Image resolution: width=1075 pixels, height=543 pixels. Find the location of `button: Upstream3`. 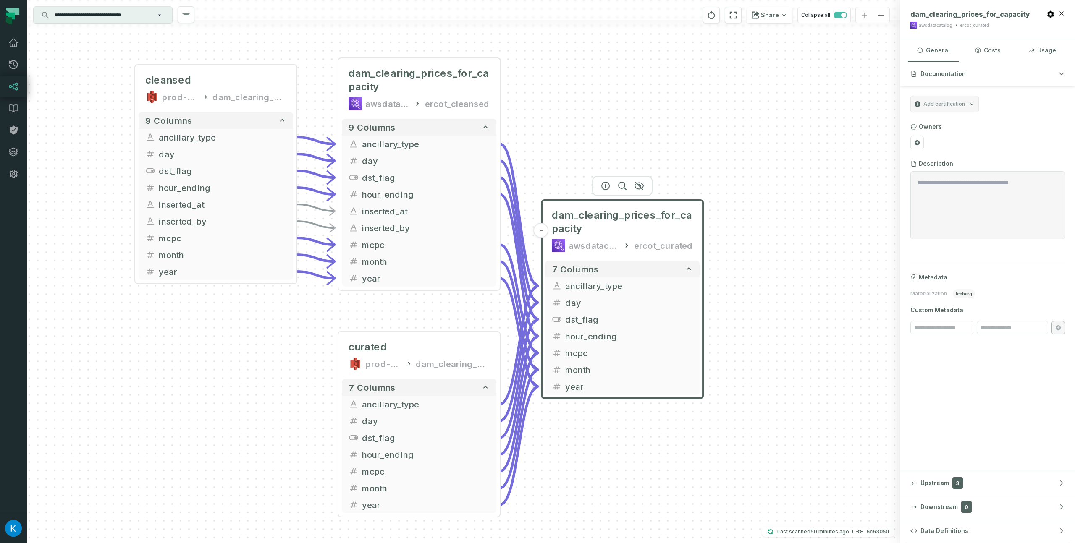

button: Upstream3 is located at coordinates (987, 483).